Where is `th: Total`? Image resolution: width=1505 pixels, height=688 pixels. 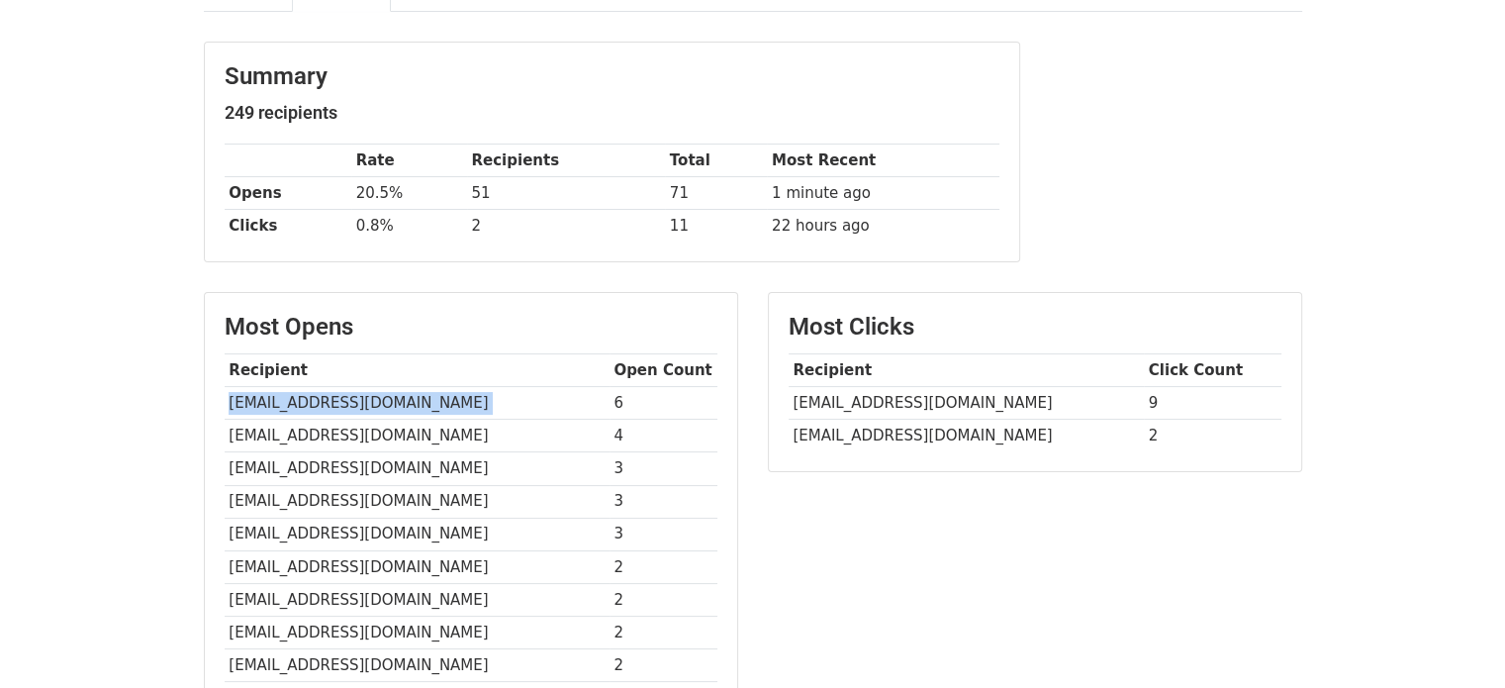 th: Total is located at coordinates (716, 160).